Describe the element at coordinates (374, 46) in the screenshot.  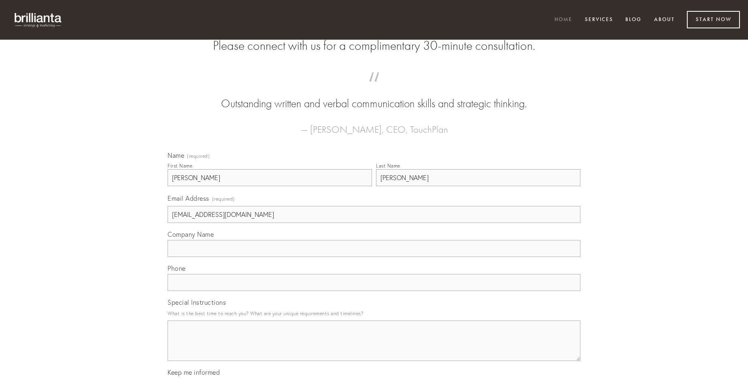
I see `h2: Please connect with us for a complimentary 30-minute consultation.` at that location.